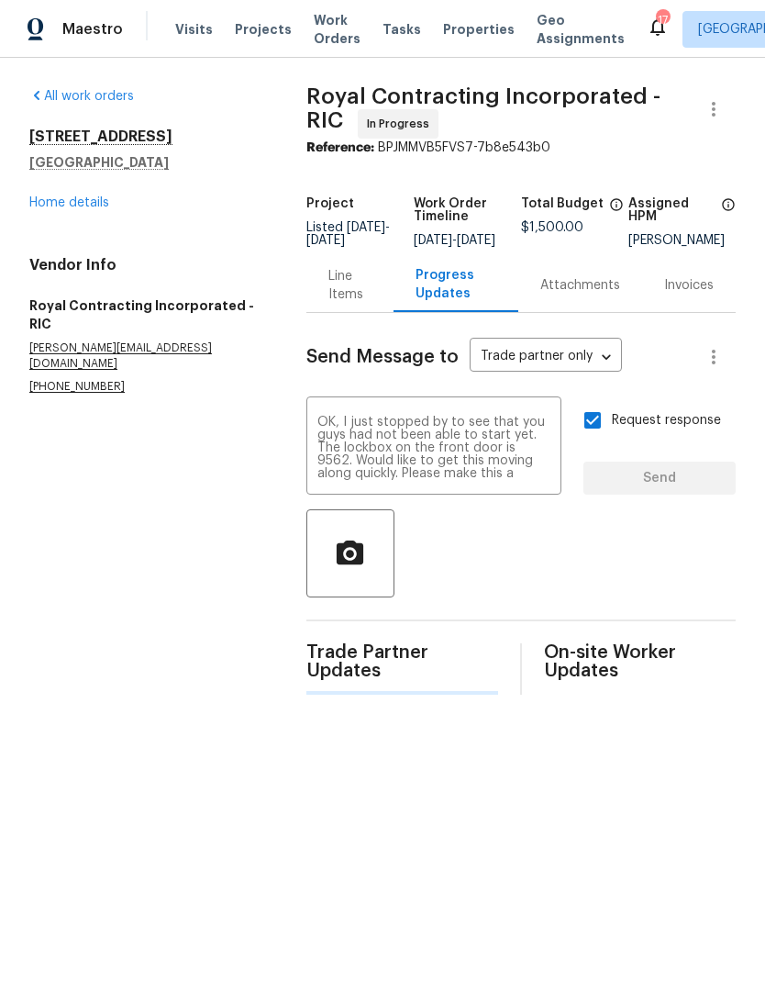 Image resolution: width=765 pixels, height=982 pixels. What do you see at coordinates (689, 285) in the screenshot?
I see `div: Invoices` at bounding box center [689, 285].